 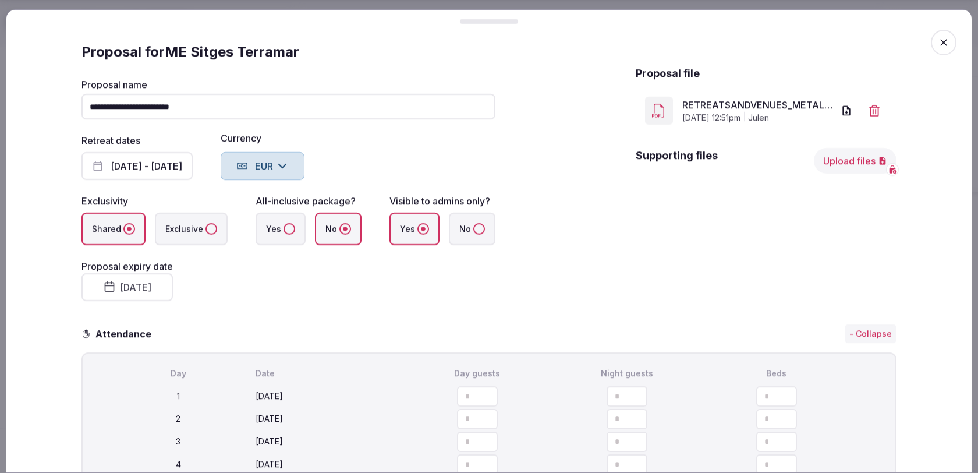 I want to click on h3: Attendance, so click(x=126, y=334).